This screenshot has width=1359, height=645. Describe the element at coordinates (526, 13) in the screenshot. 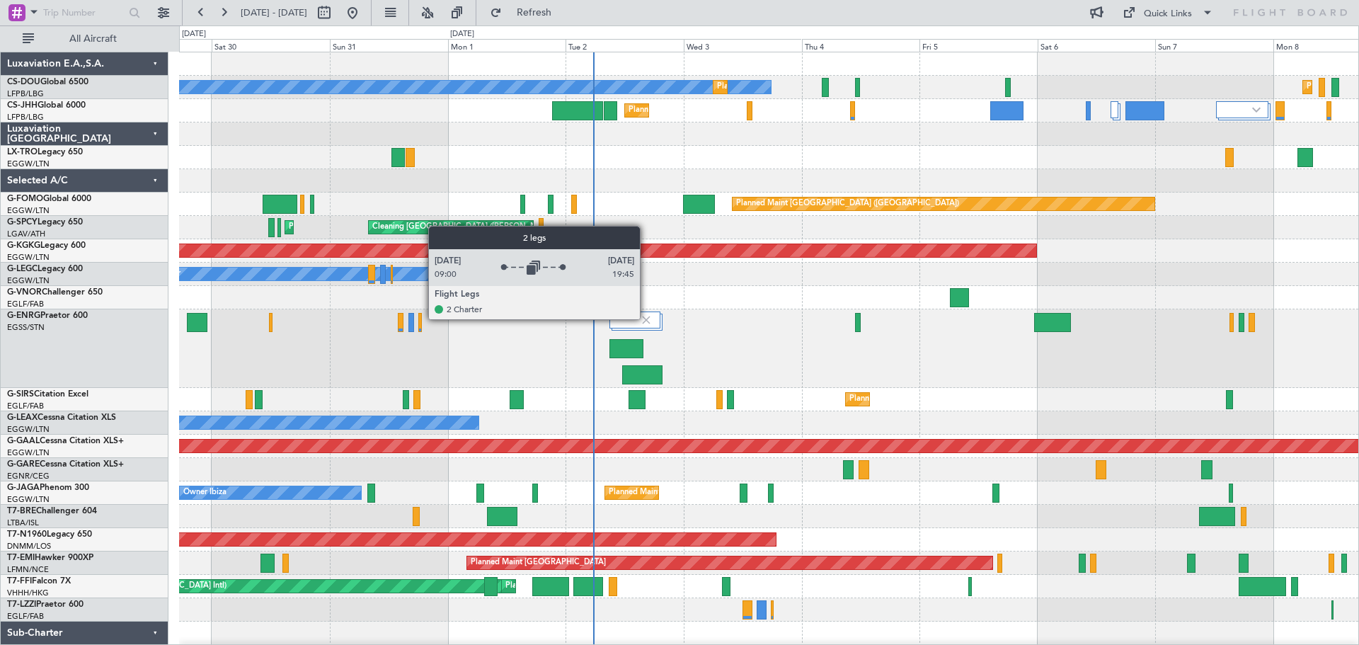

I see `button: Refresh` at that location.